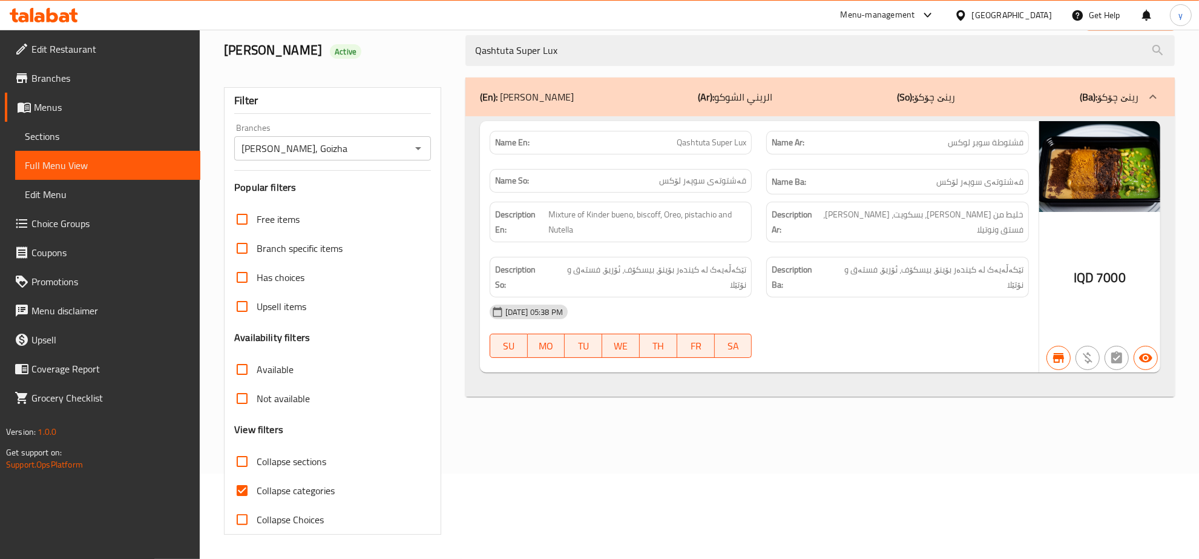 The height and width of the screenshot is (559, 1199). I want to click on a: Coverage Report, so click(102, 369).